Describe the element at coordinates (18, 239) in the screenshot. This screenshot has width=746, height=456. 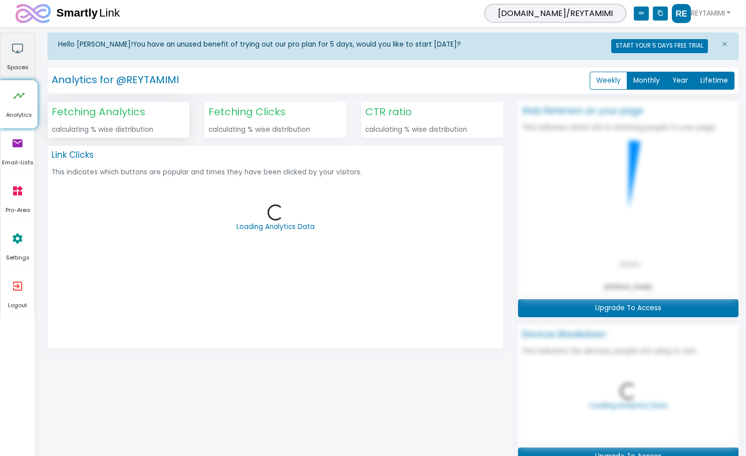
I see `i: settings` at that location.